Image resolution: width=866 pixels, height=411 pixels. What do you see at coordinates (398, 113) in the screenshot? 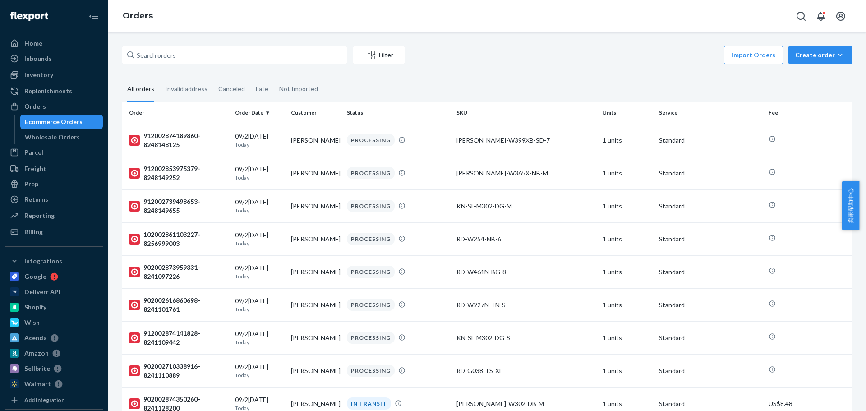
I see `th: Status` at bounding box center [398, 113].